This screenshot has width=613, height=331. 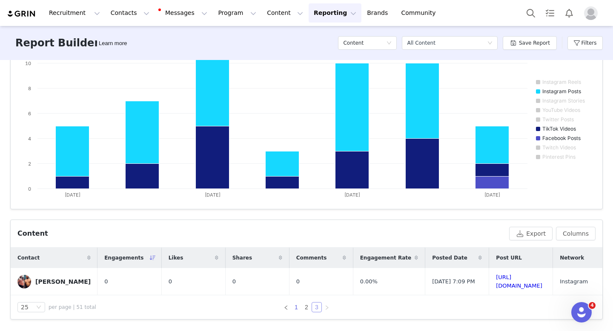 I want to click on a: grin logo, so click(x=22, y=14).